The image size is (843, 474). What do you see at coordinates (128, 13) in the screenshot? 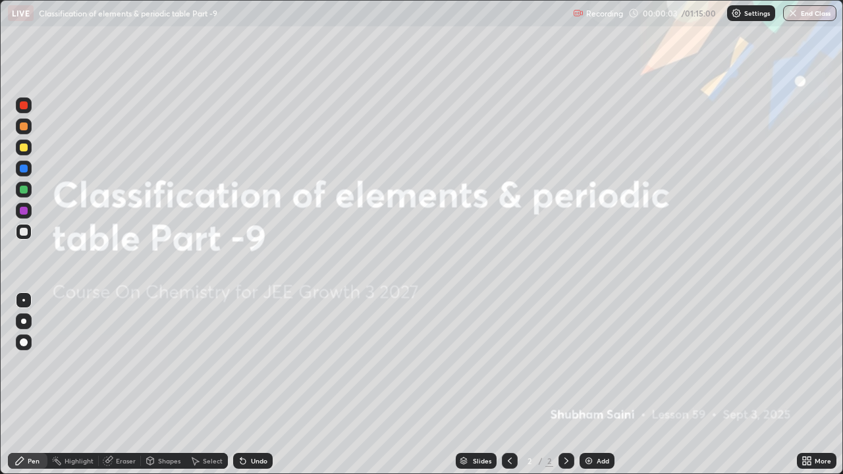
I see `p: Classification of elements & periodic table Part -9` at bounding box center [128, 13].